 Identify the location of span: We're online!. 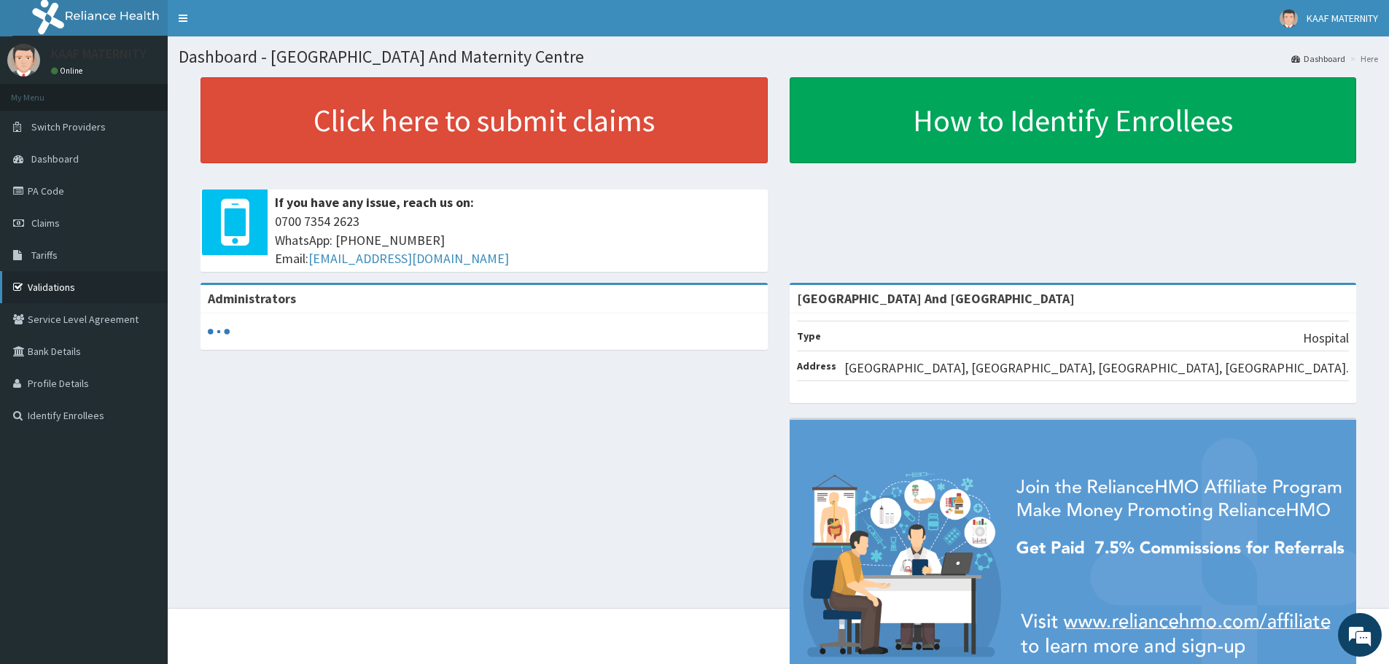
(143, 257).